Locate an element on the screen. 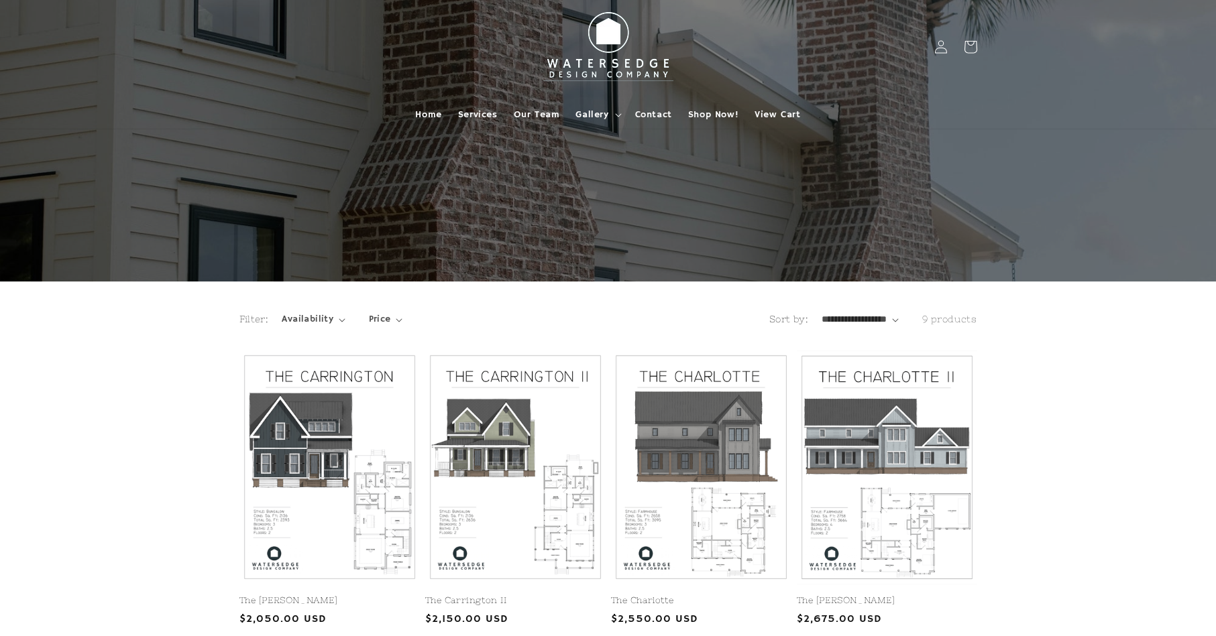 The image size is (1216, 636). span: 9 products is located at coordinates (950, 319).